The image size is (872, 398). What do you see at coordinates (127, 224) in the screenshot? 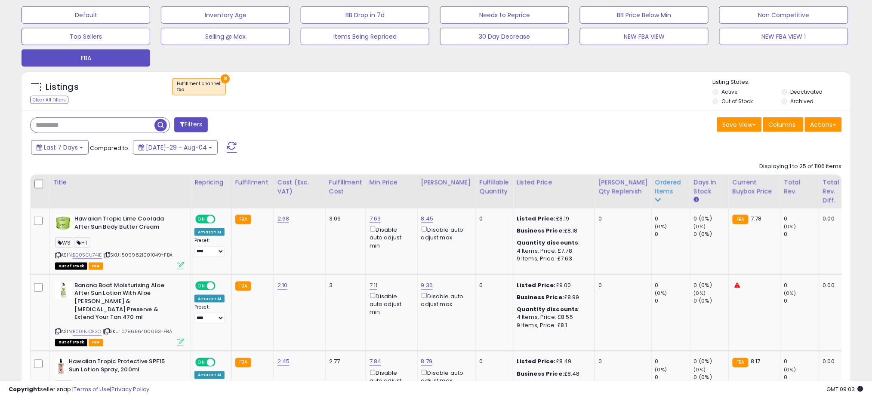
I see `b: Hawaiian Tropic Lime Coolada After Sun Body Butter Cream` at bounding box center [127, 224].